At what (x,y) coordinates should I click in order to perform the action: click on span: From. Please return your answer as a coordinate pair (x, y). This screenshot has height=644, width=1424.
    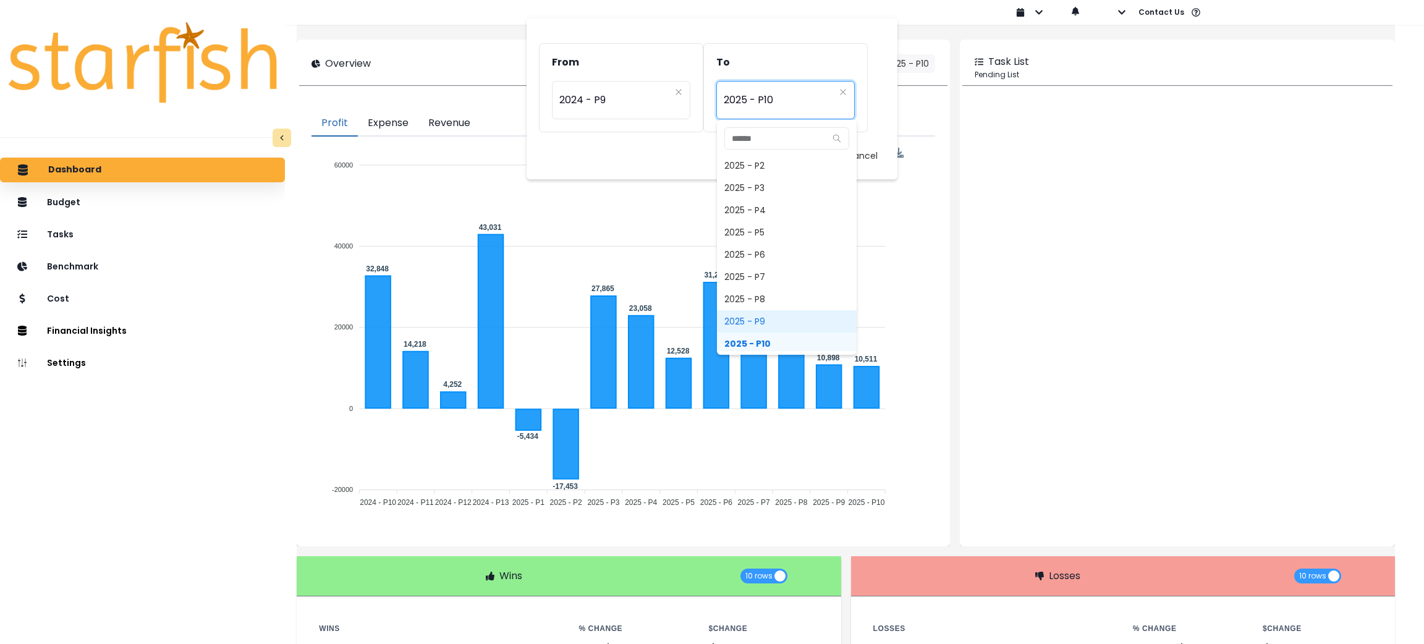
    Looking at the image, I should click on (566, 62).